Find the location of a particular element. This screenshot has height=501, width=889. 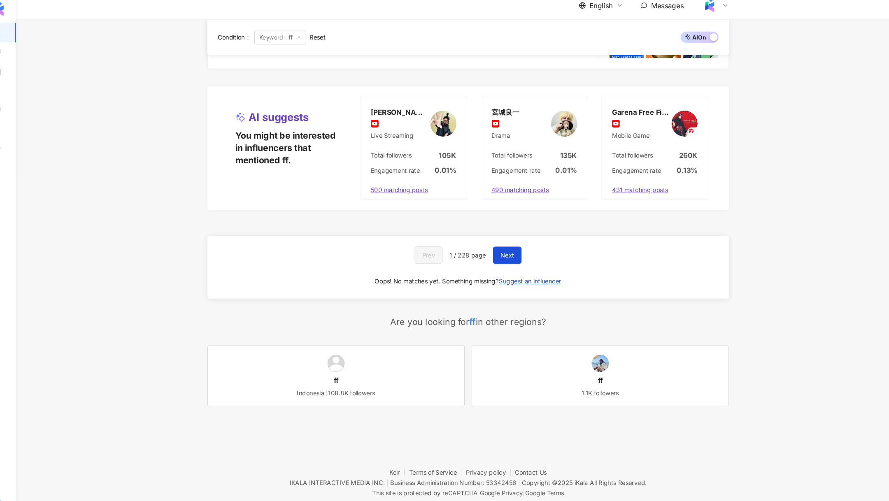

button: Prev is located at coordinates (423, 250).